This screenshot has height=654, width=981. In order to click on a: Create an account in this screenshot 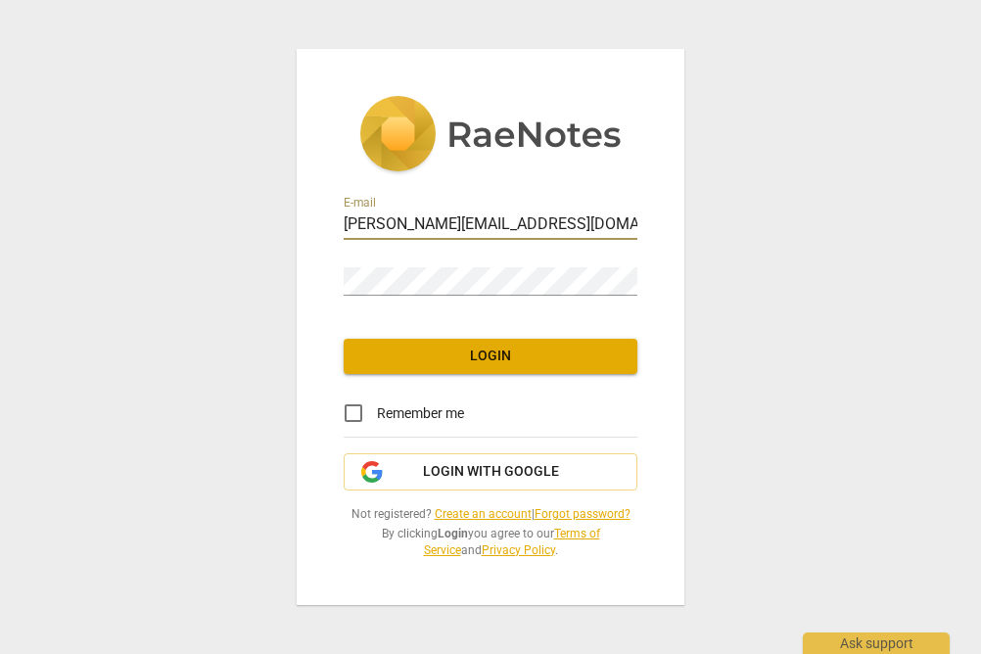, I will do `click(483, 514)`.